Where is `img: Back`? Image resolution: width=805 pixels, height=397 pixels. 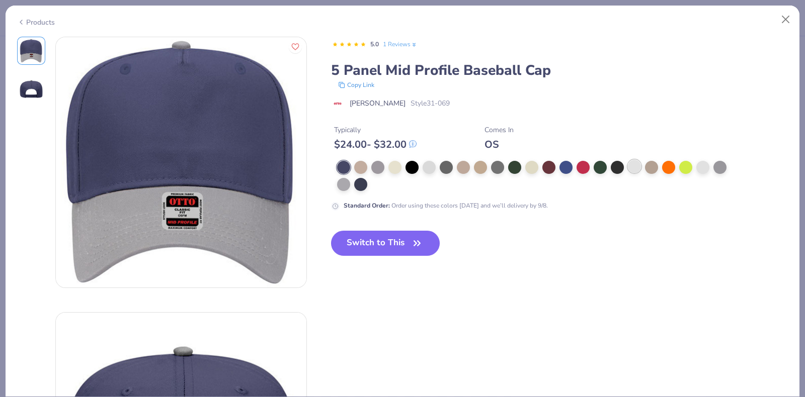
img: Back is located at coordinates (31, 89).